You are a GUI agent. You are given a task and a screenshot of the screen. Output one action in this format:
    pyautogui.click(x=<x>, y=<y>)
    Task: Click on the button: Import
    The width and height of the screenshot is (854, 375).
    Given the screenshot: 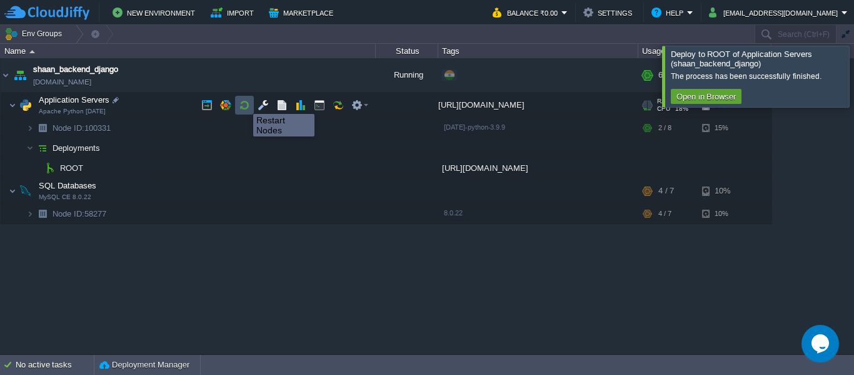 What is the action you would take?
    pyautogui.click(x=234, y=13)
    